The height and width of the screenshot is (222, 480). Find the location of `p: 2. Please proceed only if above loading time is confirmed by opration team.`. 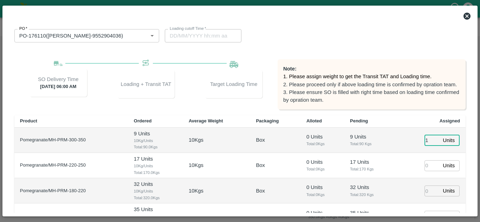

p: 2. Please proceed only if above loading time is confirmed by opration team. is located at coordinates (371, 85).